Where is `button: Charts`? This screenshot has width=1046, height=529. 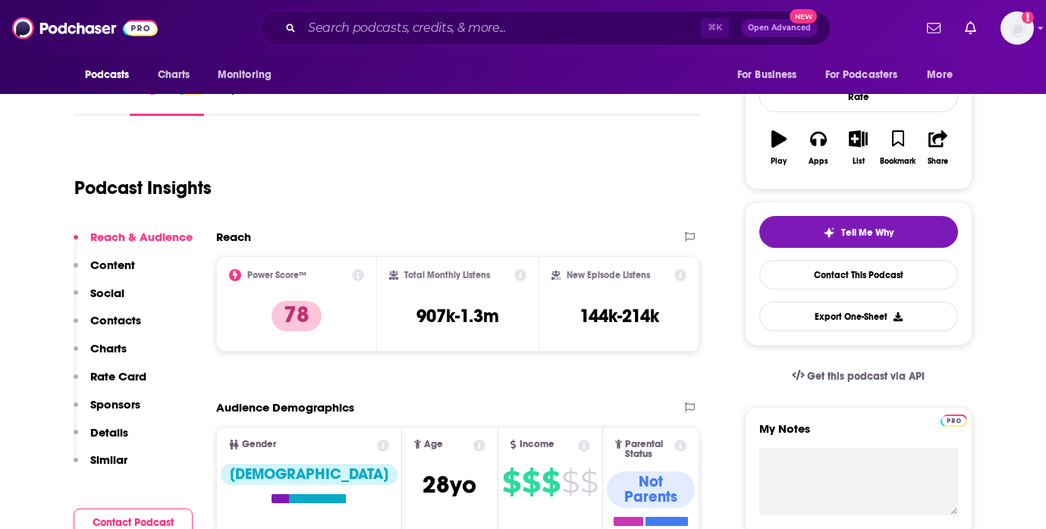
button: Charts is located at coordinates (100, 355).